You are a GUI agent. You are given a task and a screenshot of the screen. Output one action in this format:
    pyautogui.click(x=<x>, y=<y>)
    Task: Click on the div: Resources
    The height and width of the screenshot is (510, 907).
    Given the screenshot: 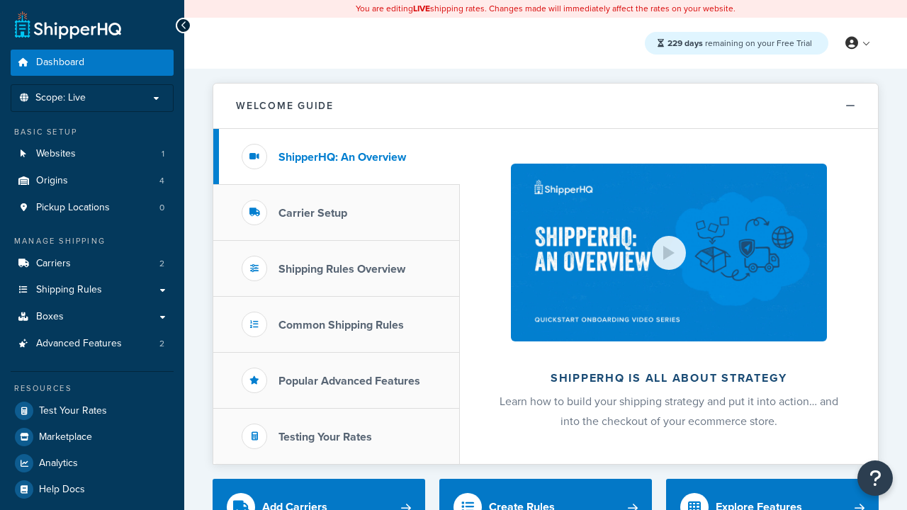 What is the action you would take?
    pyautogui.click(x=92, y=388)
    